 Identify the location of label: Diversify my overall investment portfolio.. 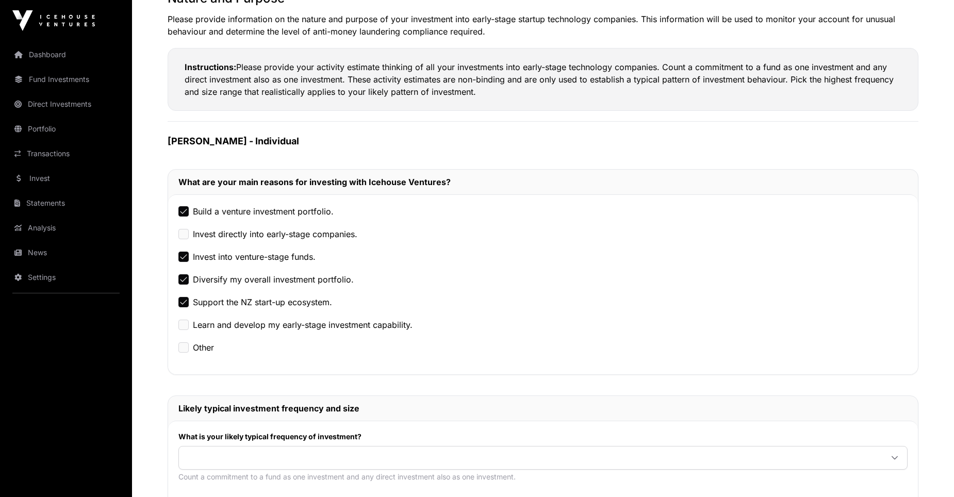
(273, 280).